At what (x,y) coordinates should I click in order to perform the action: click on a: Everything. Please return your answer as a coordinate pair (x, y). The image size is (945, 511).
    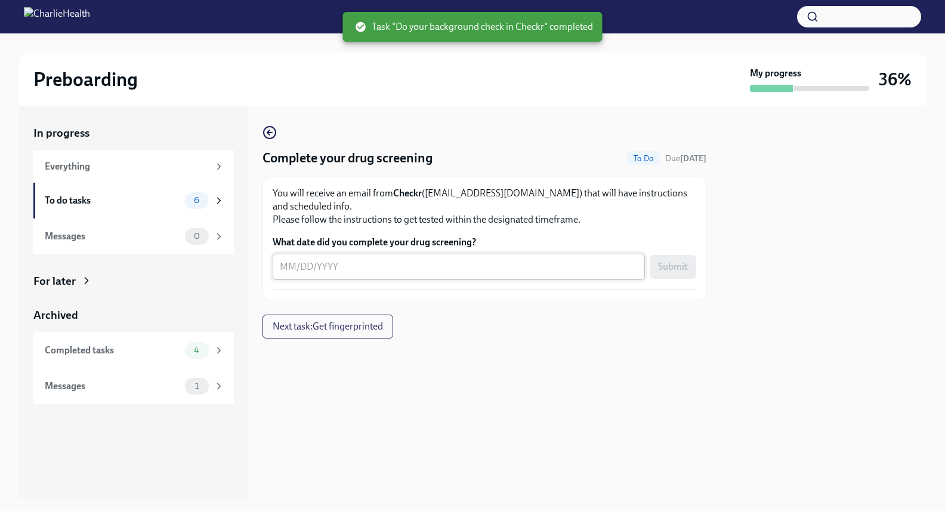
    Looking at the image, I should click on (134, 166).